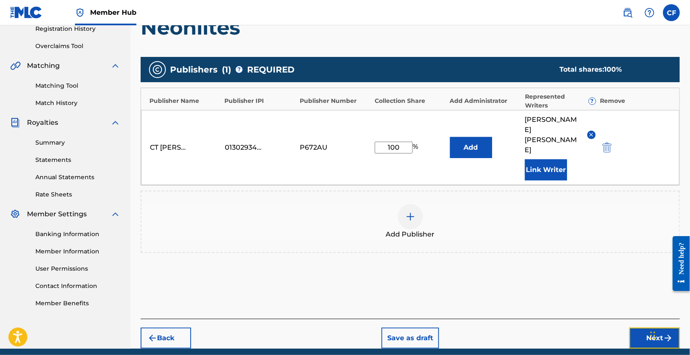  What do you see at coordinates (655, 338) in the screenshot?
I see `button: Next` at bounding box center [655, 338].